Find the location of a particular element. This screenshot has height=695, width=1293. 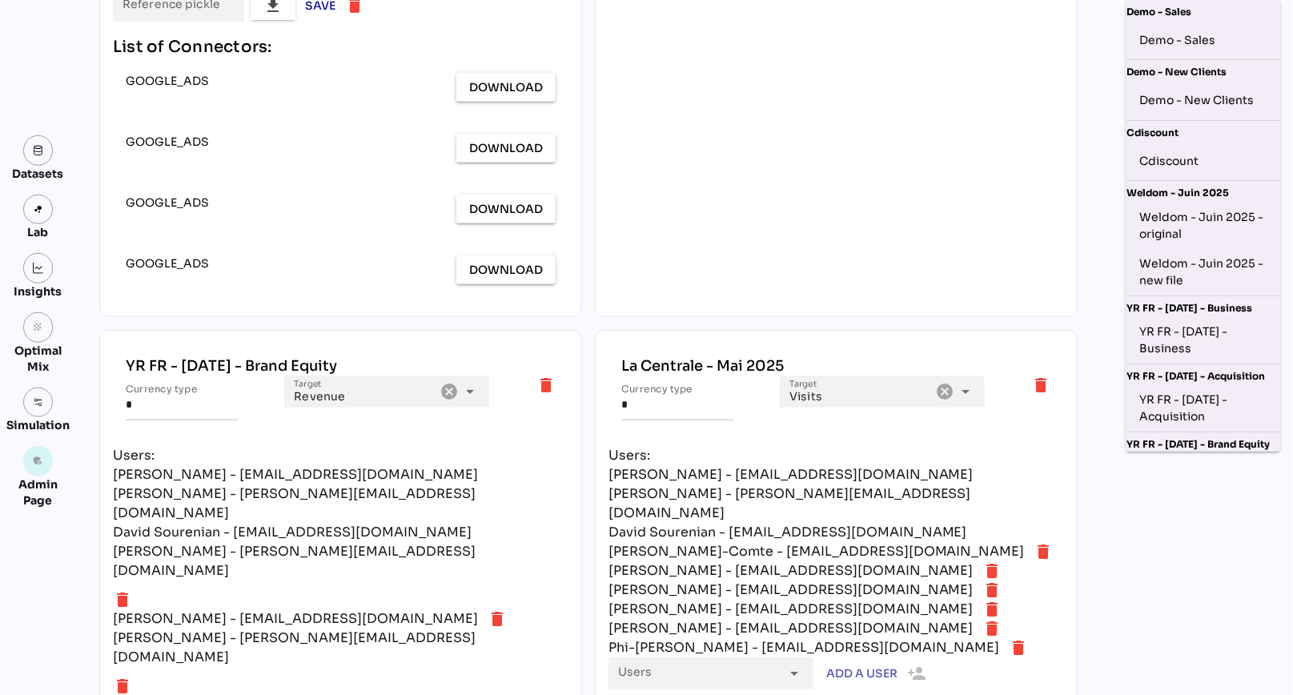

span: Revenue is located at coordinates (319, 396).